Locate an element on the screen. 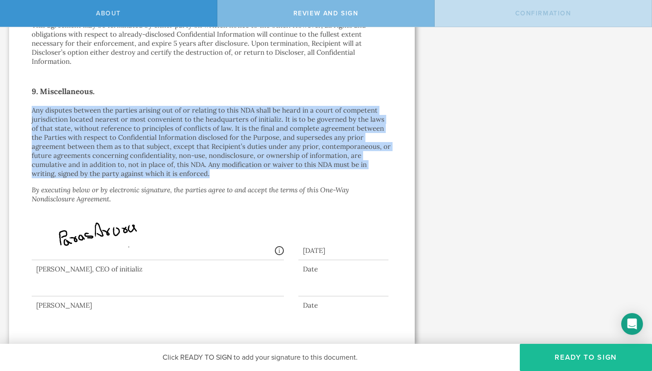  button: Ready to Sign is located at coordinates (586, 357).